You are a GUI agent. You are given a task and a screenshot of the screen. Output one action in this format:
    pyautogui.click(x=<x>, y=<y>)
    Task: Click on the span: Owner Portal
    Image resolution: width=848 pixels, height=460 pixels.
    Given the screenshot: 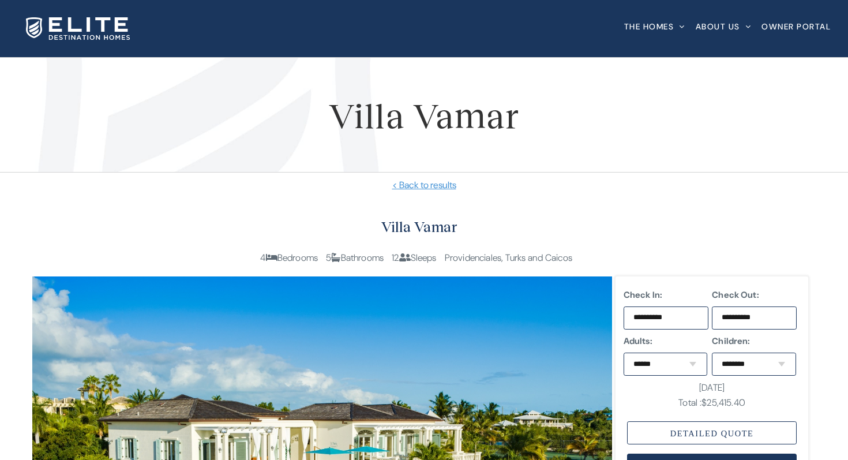 What is the action you would take?
    pyautogui.click(x=796, y=27)
    